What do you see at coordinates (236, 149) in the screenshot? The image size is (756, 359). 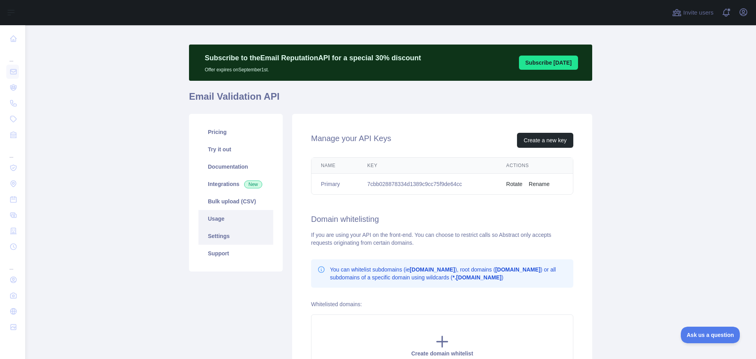 I see `a: Try it out` at bounding box center [236, 149].